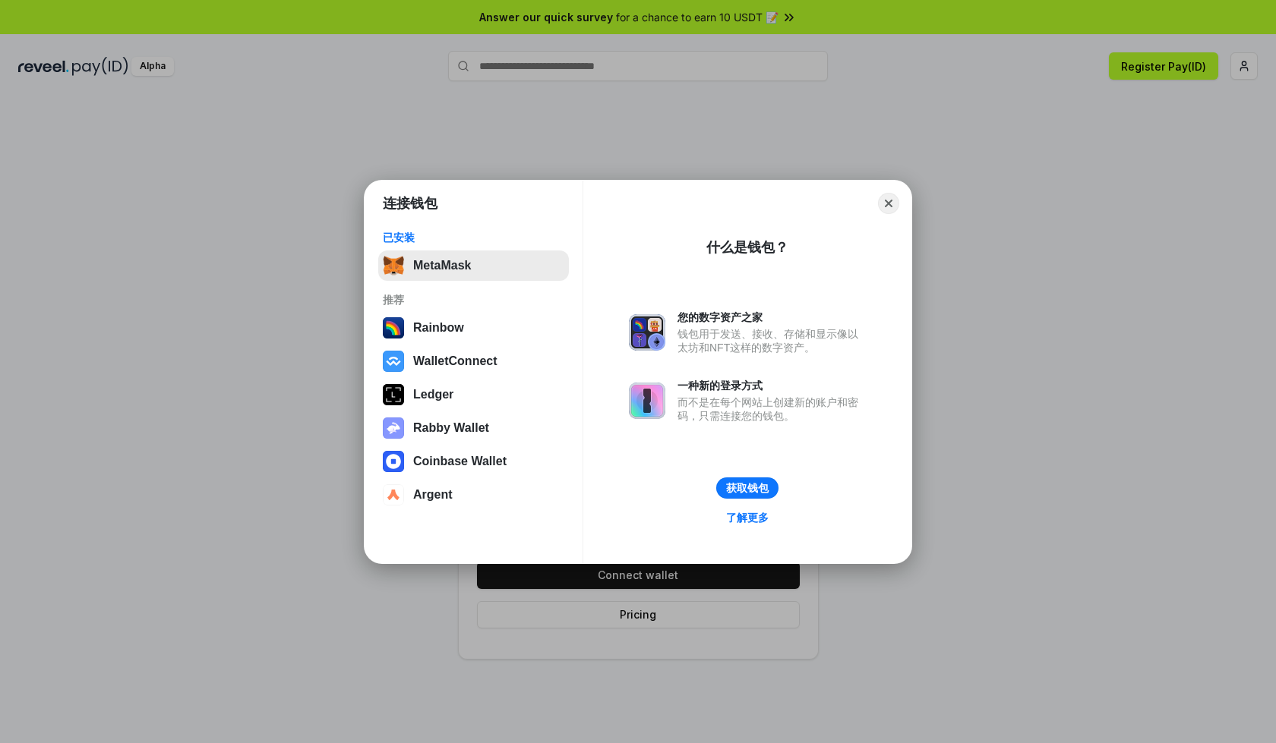 This screenshot has width=1276, height=743. Describe the element at coordinates (473, 361) in the screenshot. I see `button: WalletConnect` at that location.